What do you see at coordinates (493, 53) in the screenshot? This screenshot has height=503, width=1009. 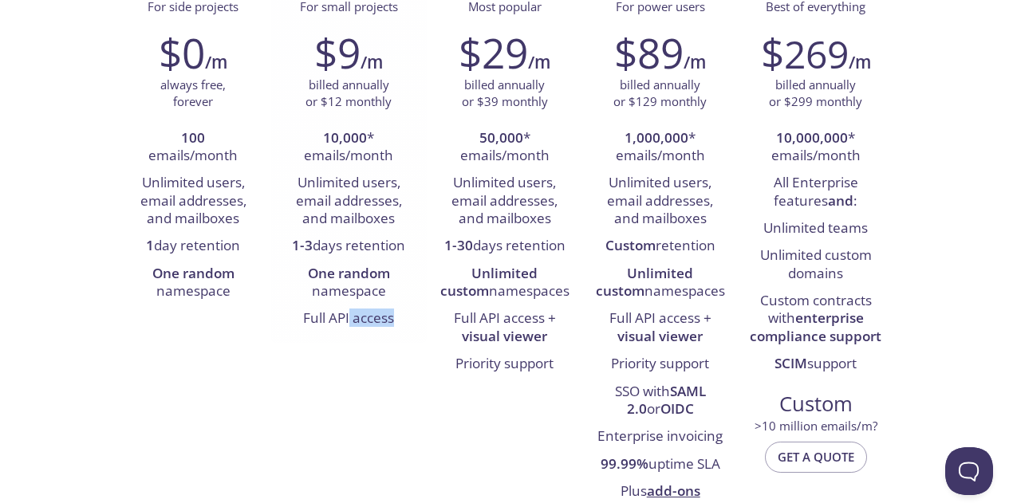 I see `h2: $29` at bounding box center [493, 53].